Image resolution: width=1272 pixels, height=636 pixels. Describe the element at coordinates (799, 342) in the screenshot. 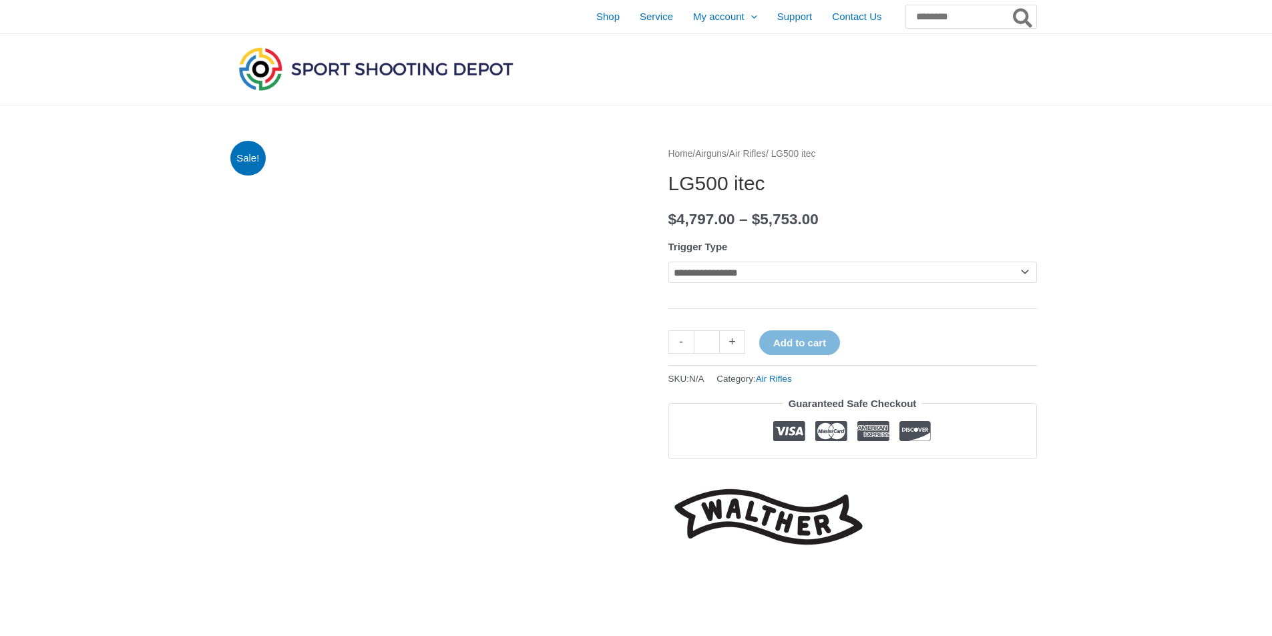

I see `button: Add to cart` at that location.